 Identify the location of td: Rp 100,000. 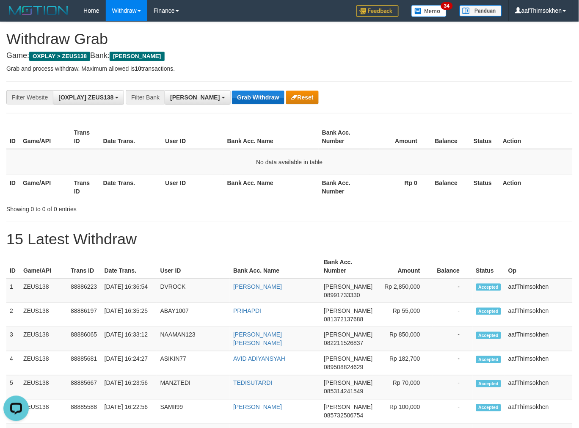
(405, 412).